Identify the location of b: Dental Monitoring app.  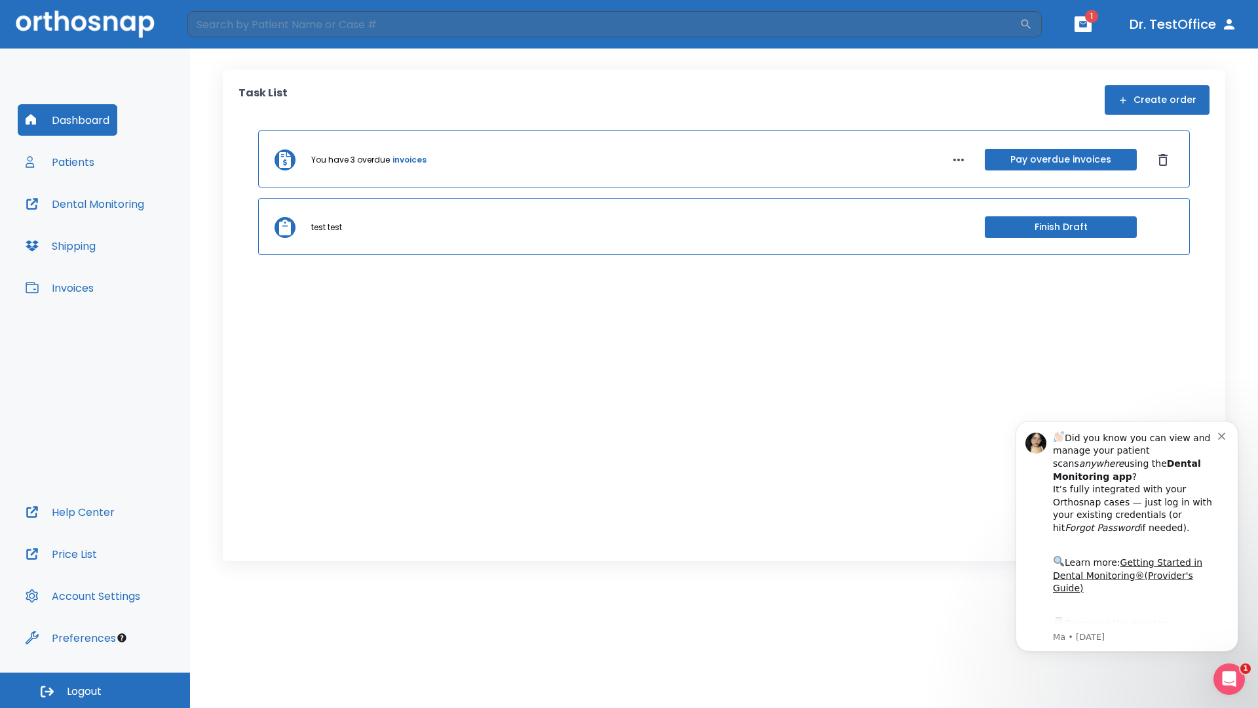
(131, 69).